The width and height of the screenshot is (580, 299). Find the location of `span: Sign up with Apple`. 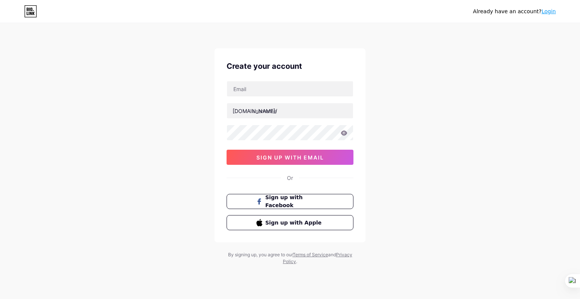

span: Sign up with Apple is located at coordinates (295, 223).